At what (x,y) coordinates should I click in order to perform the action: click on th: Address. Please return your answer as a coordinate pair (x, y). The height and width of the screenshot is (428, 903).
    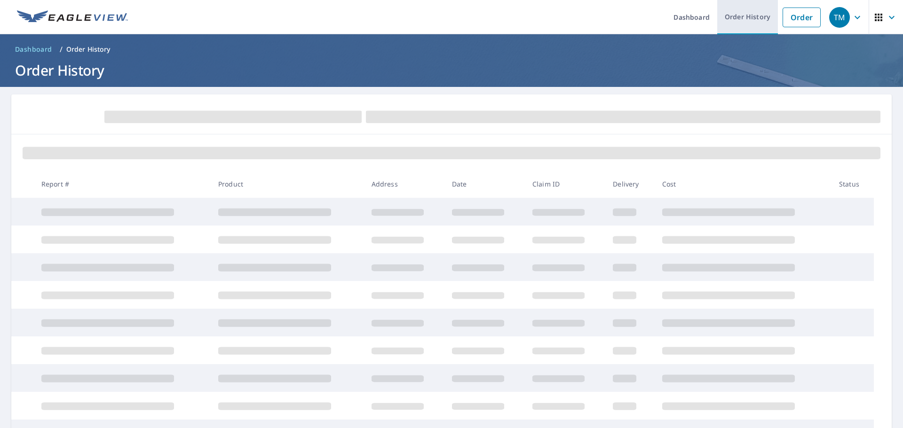
    Looking at the image, I should click on (404, 184).